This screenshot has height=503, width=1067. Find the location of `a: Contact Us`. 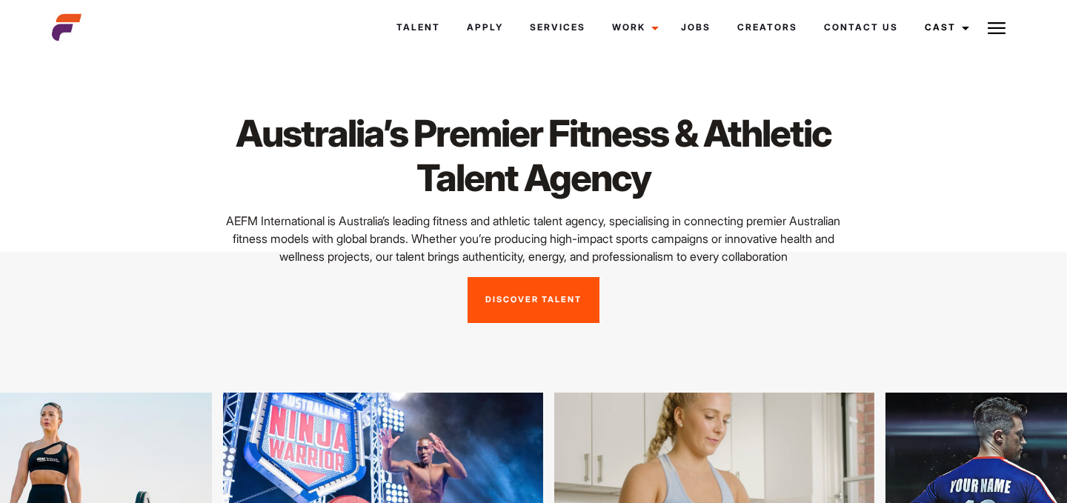

a: Contact Us is located at coordinates (861, 27).